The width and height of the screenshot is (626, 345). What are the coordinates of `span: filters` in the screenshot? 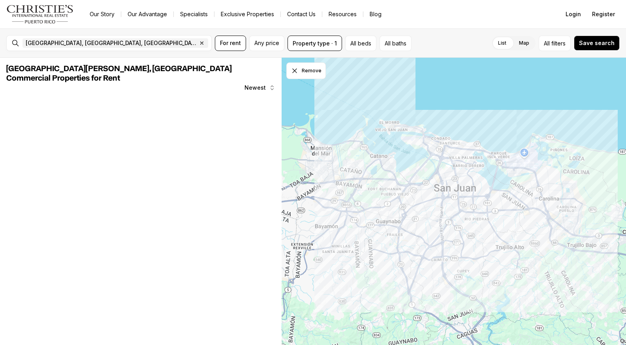 It's located at (559, 43).